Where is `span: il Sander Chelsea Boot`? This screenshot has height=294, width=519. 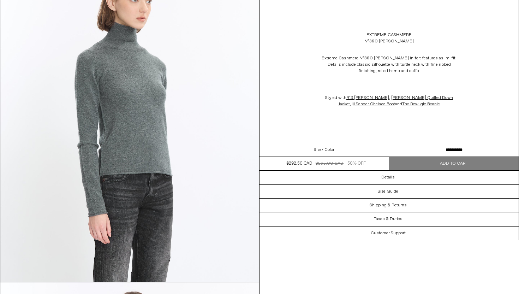
span: il Sander Chelsea Boot is located at coordinates (374, 104).